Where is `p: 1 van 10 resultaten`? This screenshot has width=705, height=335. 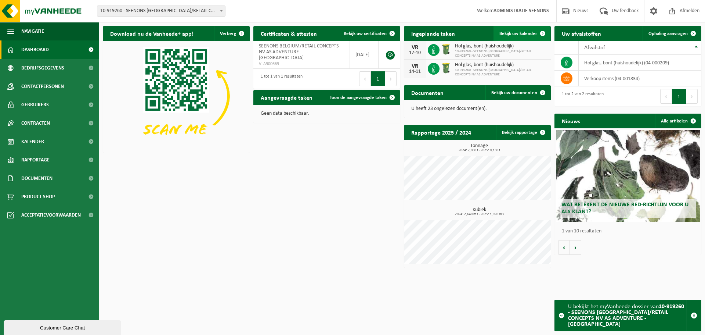
p: 1 van 10 resultaten is located at coordinates (630, 231).